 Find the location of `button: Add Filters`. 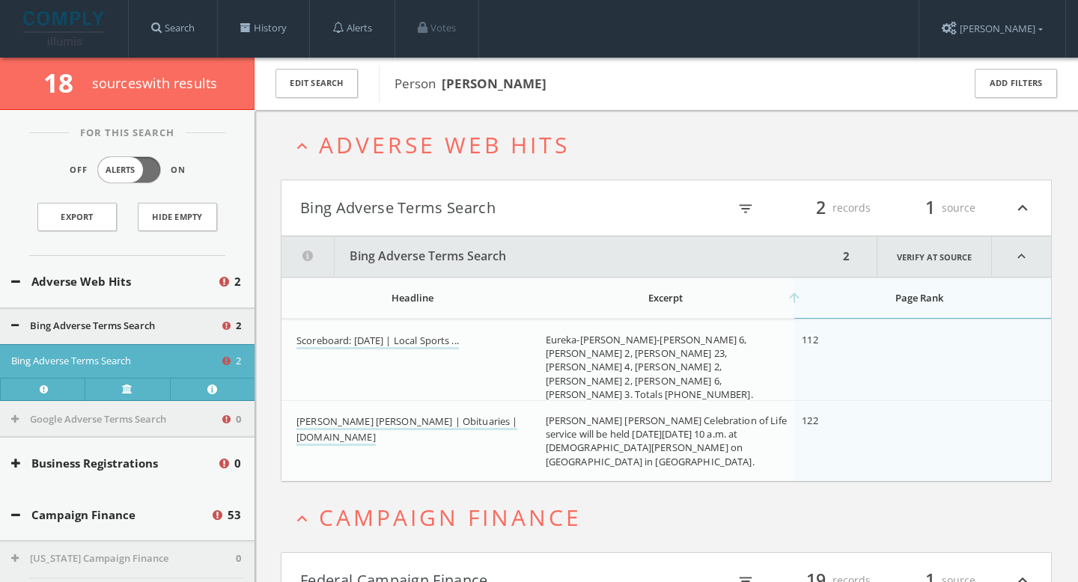

button: Add Filters is located at coordinates (1016, 83).